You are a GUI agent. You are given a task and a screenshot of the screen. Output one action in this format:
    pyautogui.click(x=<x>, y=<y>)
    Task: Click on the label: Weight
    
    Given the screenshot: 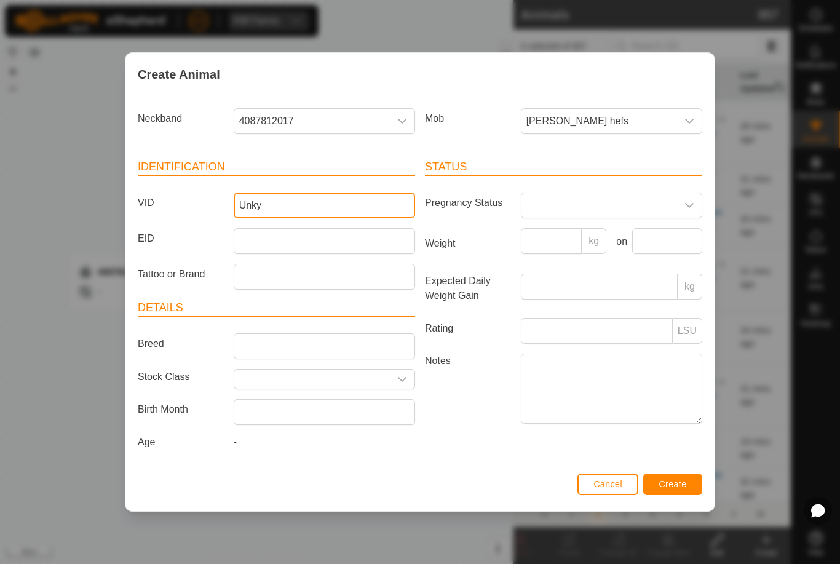 What is the action you would take?
    pyautogui.click(x=468, y=244)
    